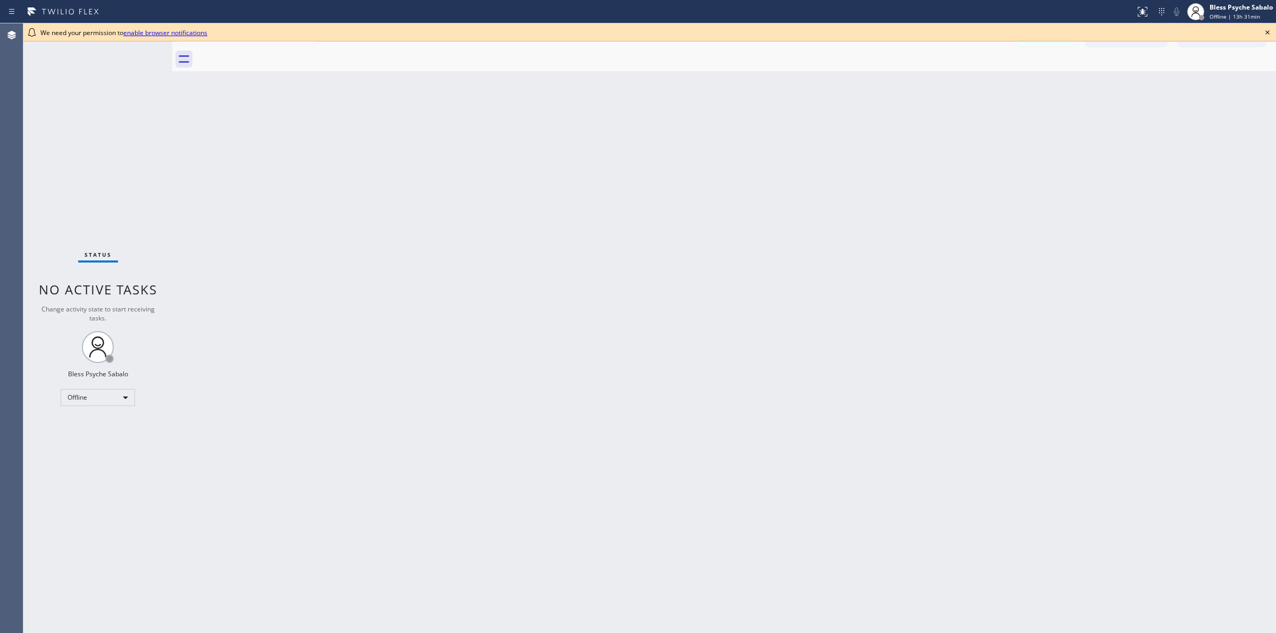 This screenshot has width=1276, height=633. I want to click on span: No active tasks, so click(98, 289).